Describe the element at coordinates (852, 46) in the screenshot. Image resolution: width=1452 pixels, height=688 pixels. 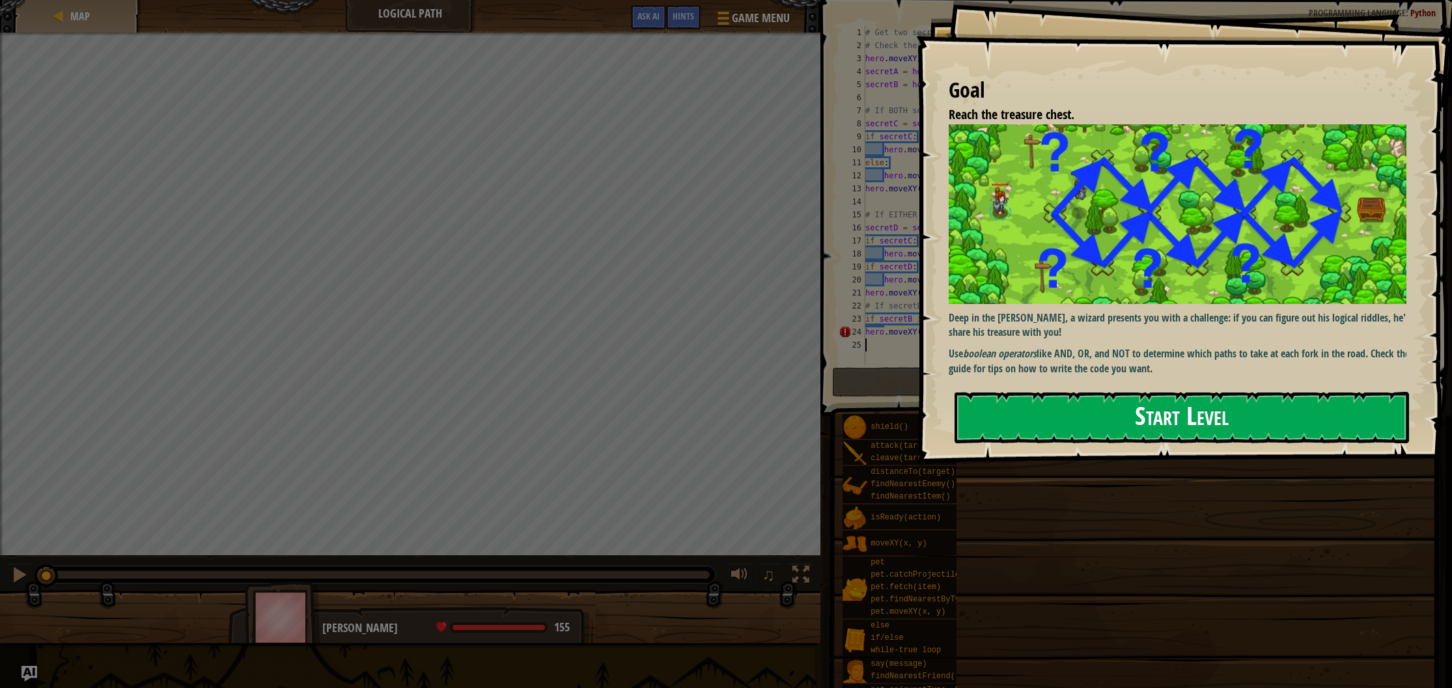
I see `div: 2` at that location.